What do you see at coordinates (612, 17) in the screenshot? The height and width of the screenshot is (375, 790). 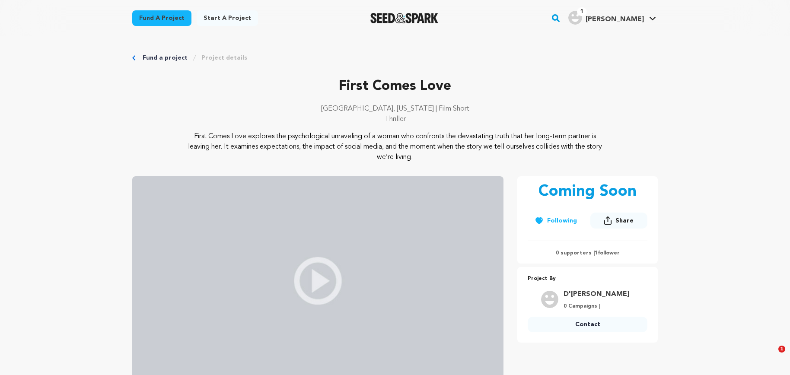 I see `a: D'Oyley R.'s Profile` at bounding box center [612, 17].